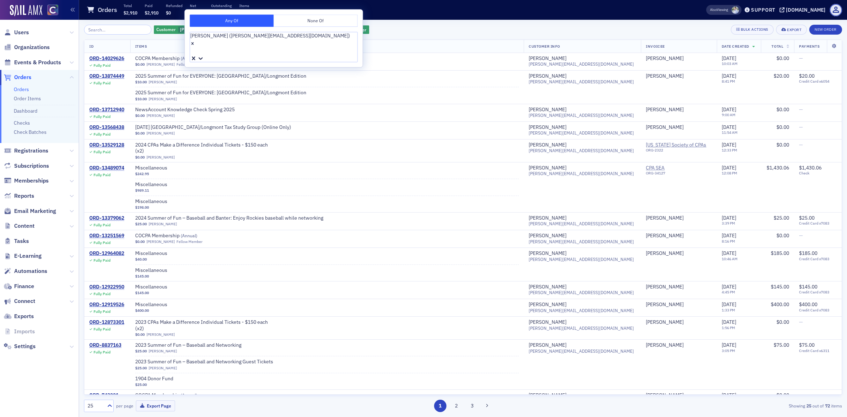  Describe the element at coordinates (27, 47) in the screenshot. I see `a: Organizations` at that location.